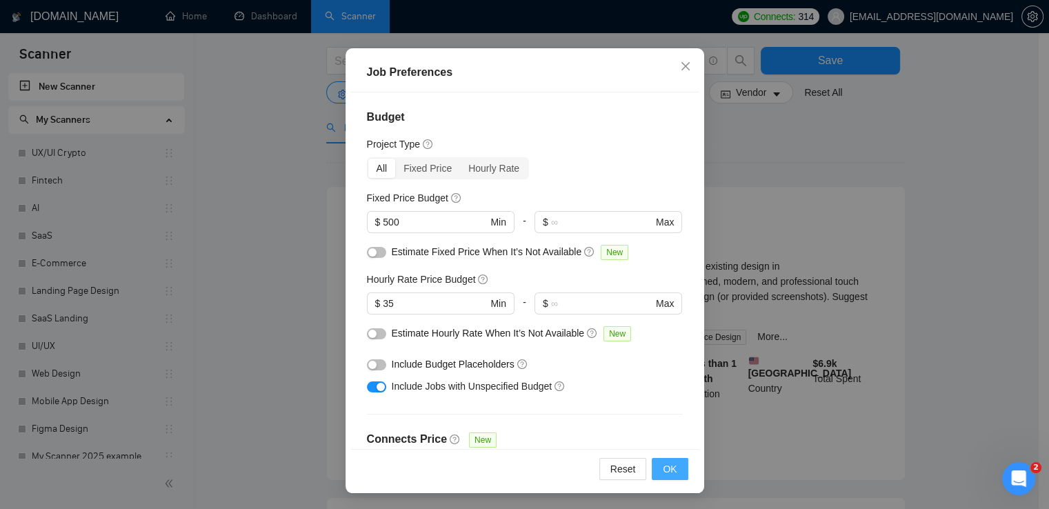 Image resolution: width=1049 pixels, height=509 pixels. I want to click on span: Include Budget Placeholders, so click(453, 364).